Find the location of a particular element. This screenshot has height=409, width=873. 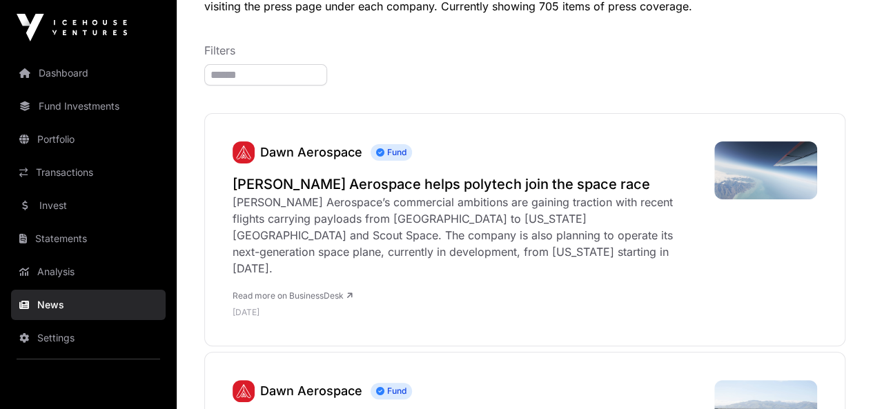

a: Transactions is located at coordinates (88, 172).